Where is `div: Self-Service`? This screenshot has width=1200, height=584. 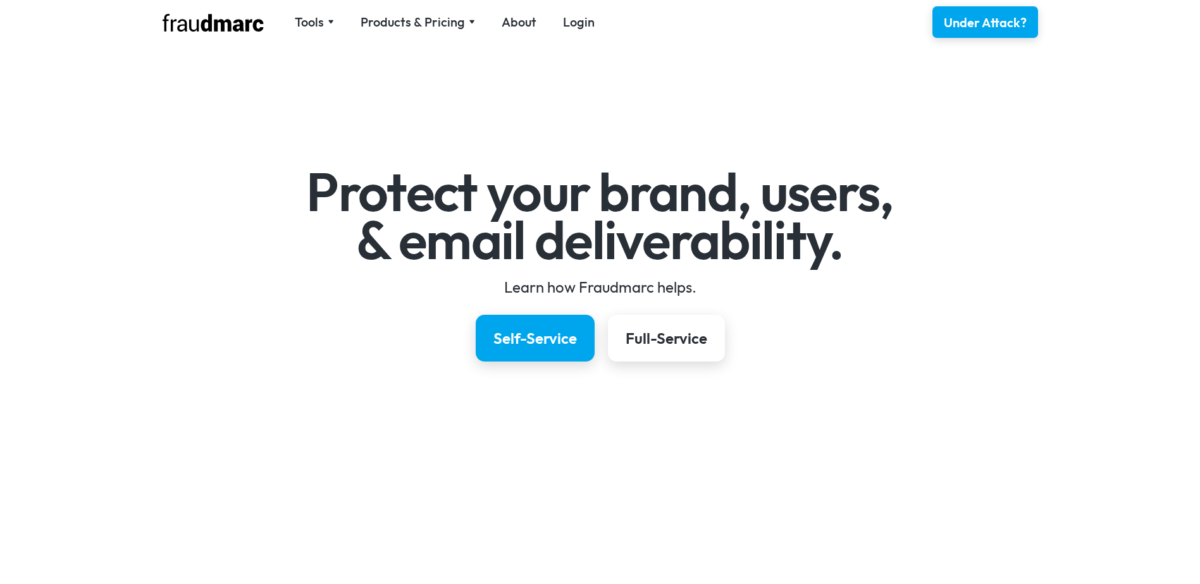 div: Self-Service is located at coordinates (535, 338).